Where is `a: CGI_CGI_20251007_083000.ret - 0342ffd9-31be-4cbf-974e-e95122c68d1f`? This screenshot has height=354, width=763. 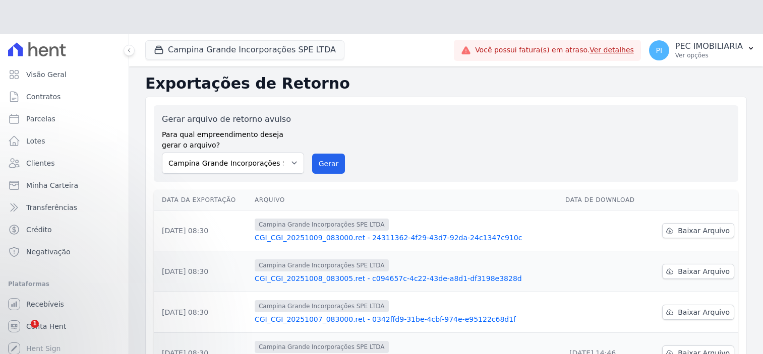 a: CGI_CGI_20251007_083000.ret - 0342ffd9-31be-4cbf-974e-e95122c68d1f is located at coordinates (406, 320).